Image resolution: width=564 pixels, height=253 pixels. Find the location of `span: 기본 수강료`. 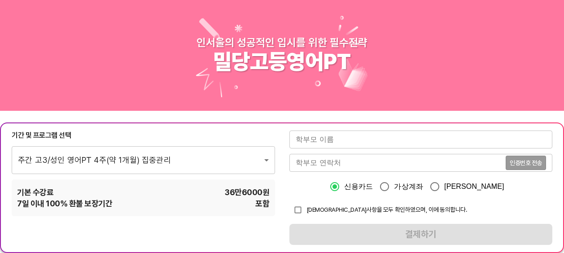

span: 기본 수강료 is located at coordinates (35, 192).